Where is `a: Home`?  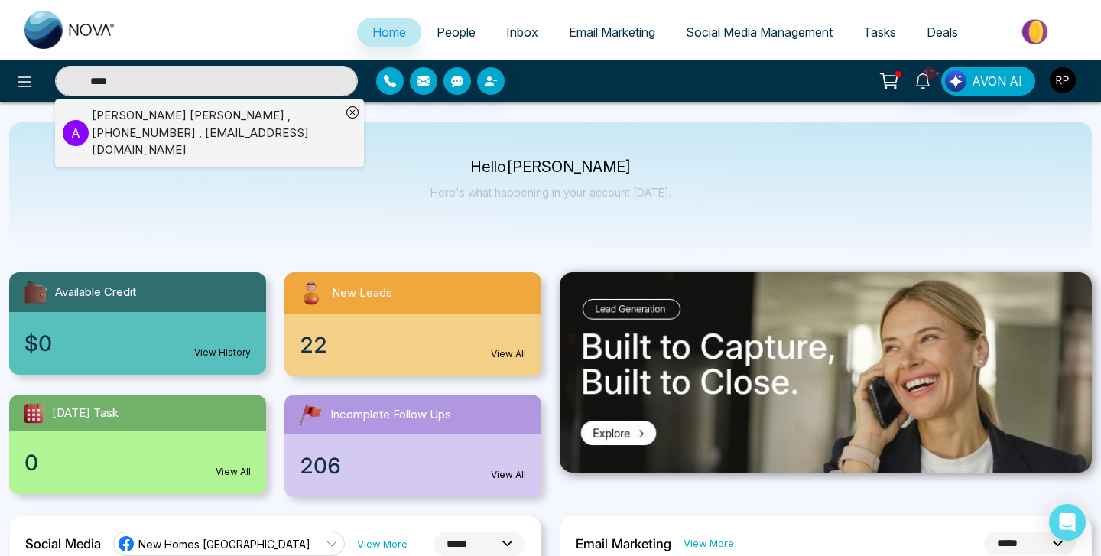 a: Home is located at coordinates (389, 32).